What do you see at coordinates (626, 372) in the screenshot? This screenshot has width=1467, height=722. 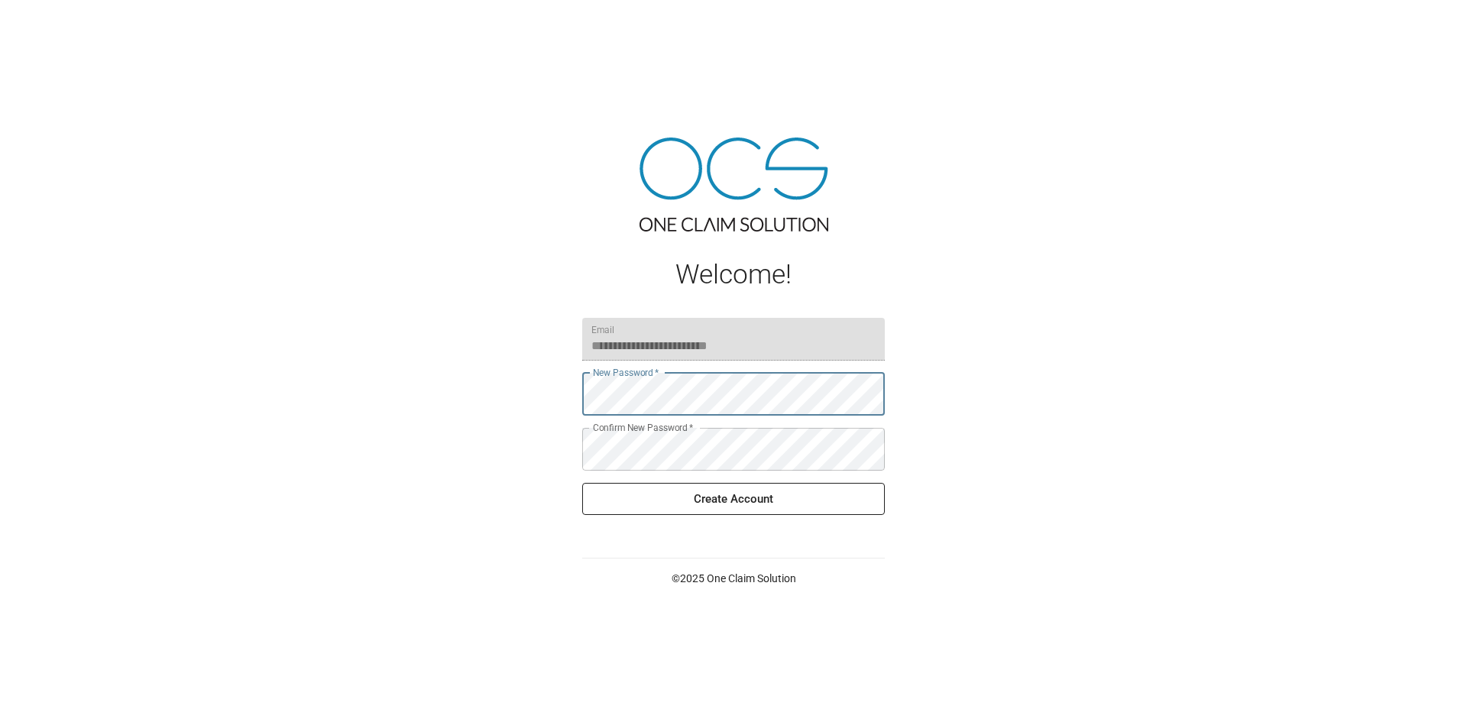 I see `label: New Password` at bounding box center [626, 372].